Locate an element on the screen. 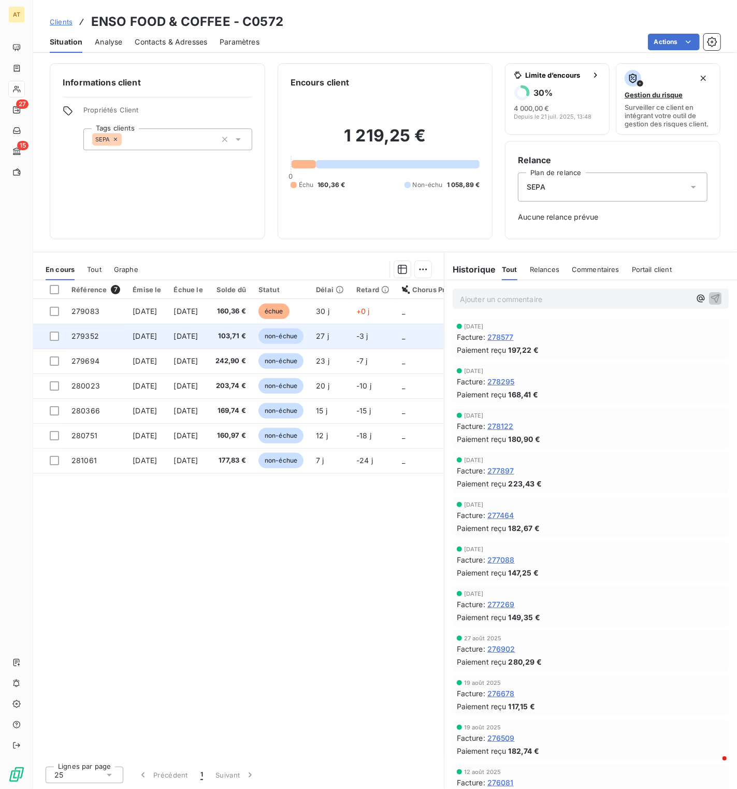 The width and height of the screenshot is (737, 789). span: 15 is located at coordinates (23, 146).